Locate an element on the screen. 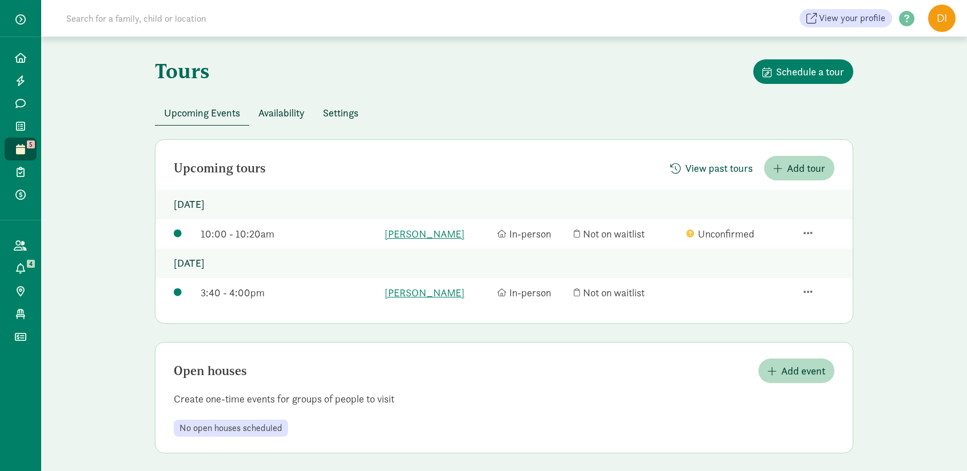 This screenshot has width=967, height=471. button: Add event is located at coordinates (796, 371).